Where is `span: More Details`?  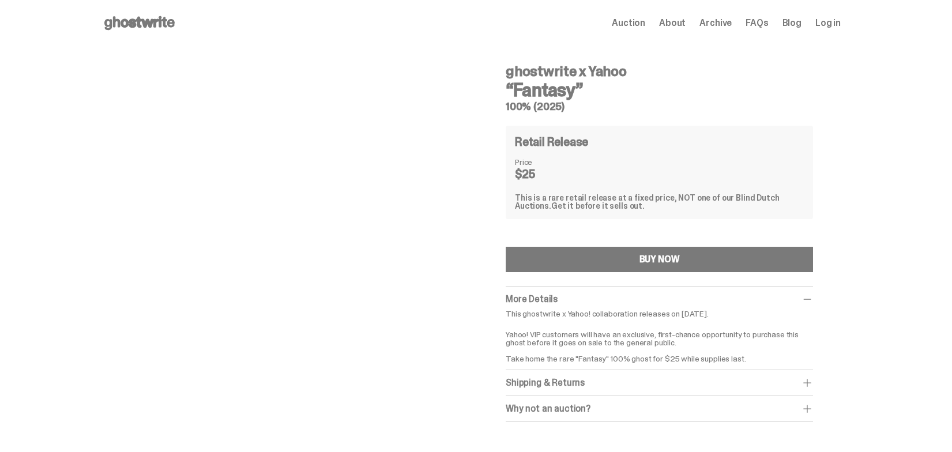 span: More Details is located at coordinates (531, 299).